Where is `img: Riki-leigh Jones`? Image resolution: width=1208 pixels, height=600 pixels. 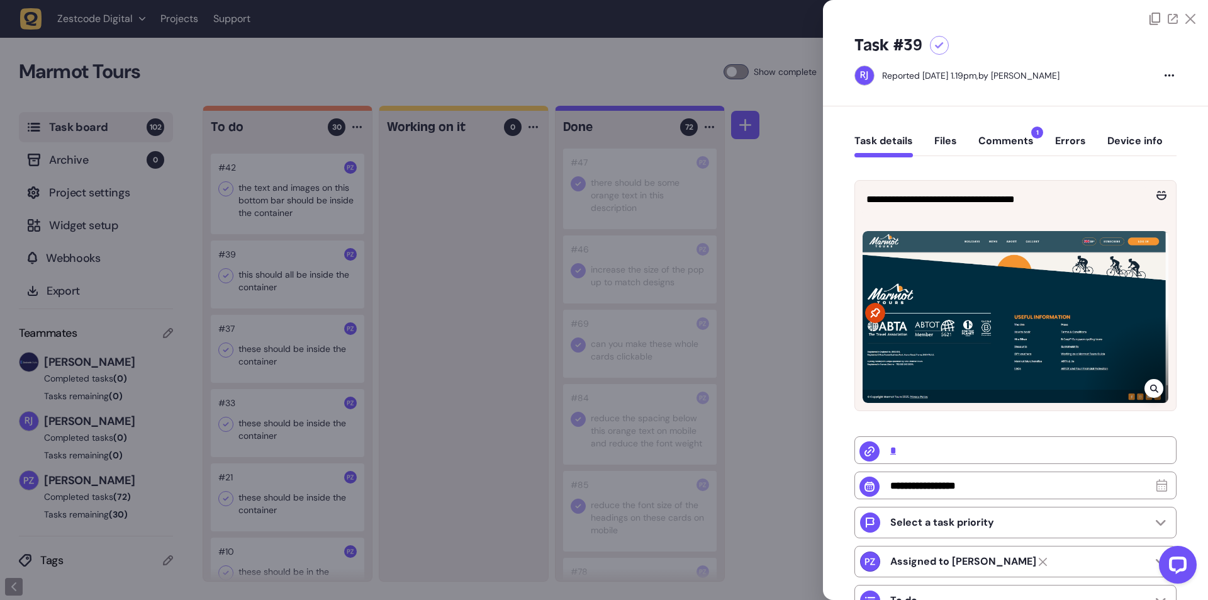
img: Riki-leigh Jones is located at coordinates (864, 76).